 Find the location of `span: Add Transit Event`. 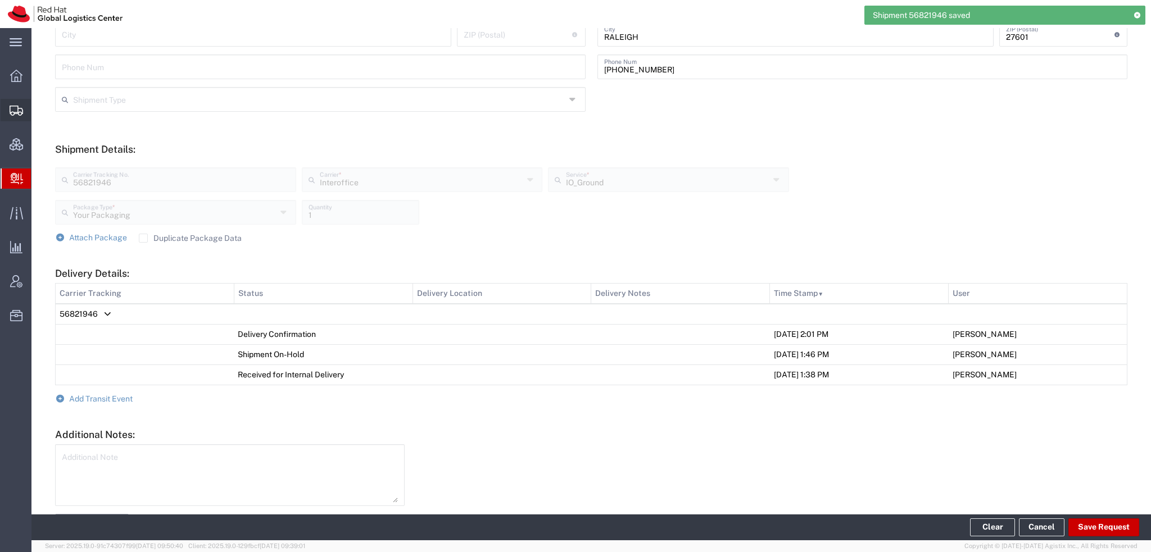

span: Add Transit Event is located at coordinates (101, 399).